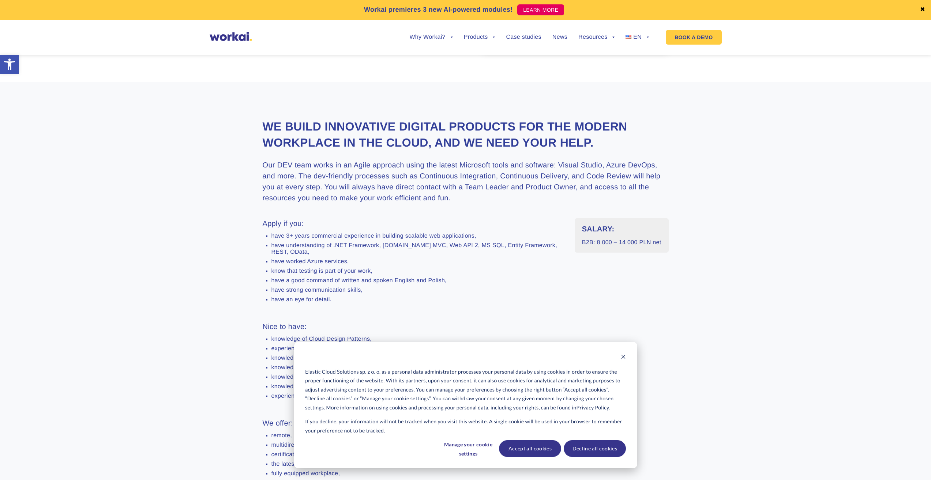  I want to click on span: I hereby consent to the processing of my personal data of a special category contained in my appl..., so click(171, 153).